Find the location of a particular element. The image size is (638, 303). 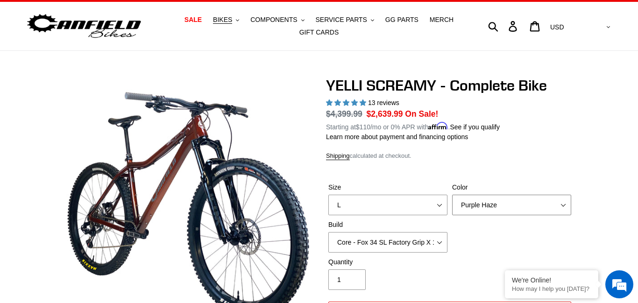

a: See if you qualify - Learn more about Affirm Financing (opens in modal) is located at coordinates (475, 127).